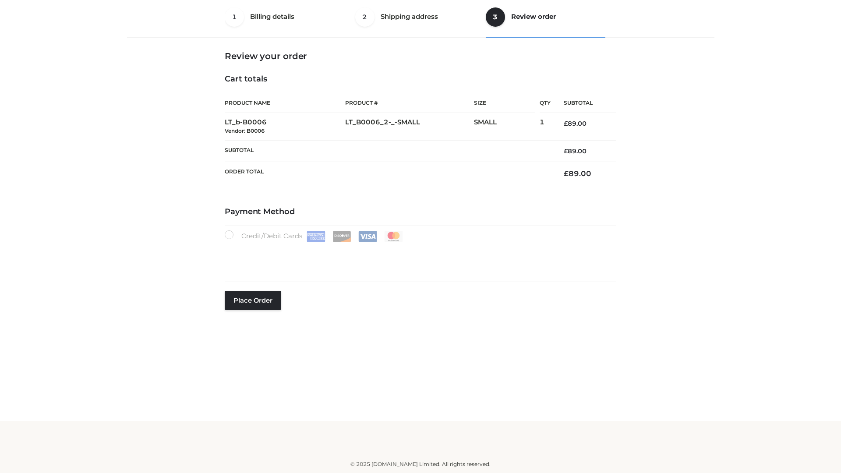 The height and width of the screenshot is (473, 841). Describe the element at coordinates (410, 103) in the screenshot. I see `th: Product #` at that location.